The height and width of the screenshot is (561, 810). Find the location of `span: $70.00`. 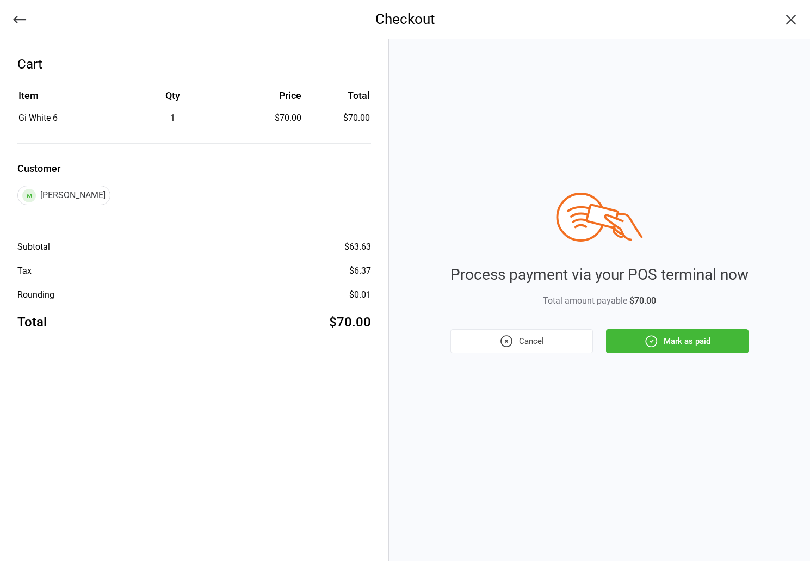

span: $70.00 is located at coordinates (643, 300).